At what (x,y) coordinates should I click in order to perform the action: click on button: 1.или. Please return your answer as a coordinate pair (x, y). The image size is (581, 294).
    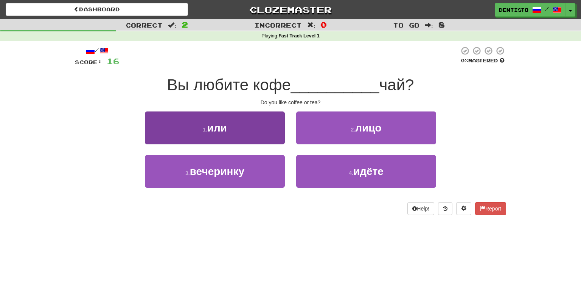
    Looking at the image, I should click on (215, 128).